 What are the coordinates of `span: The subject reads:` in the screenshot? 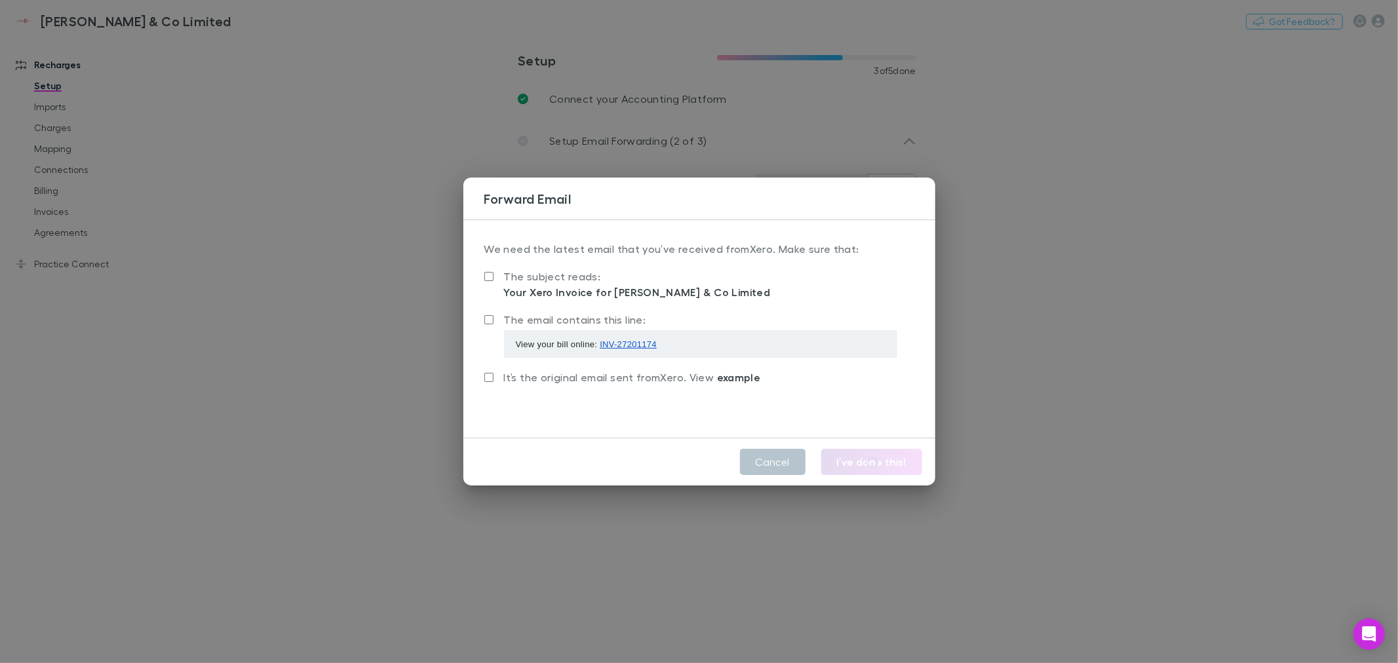 It's located at (553, 276).